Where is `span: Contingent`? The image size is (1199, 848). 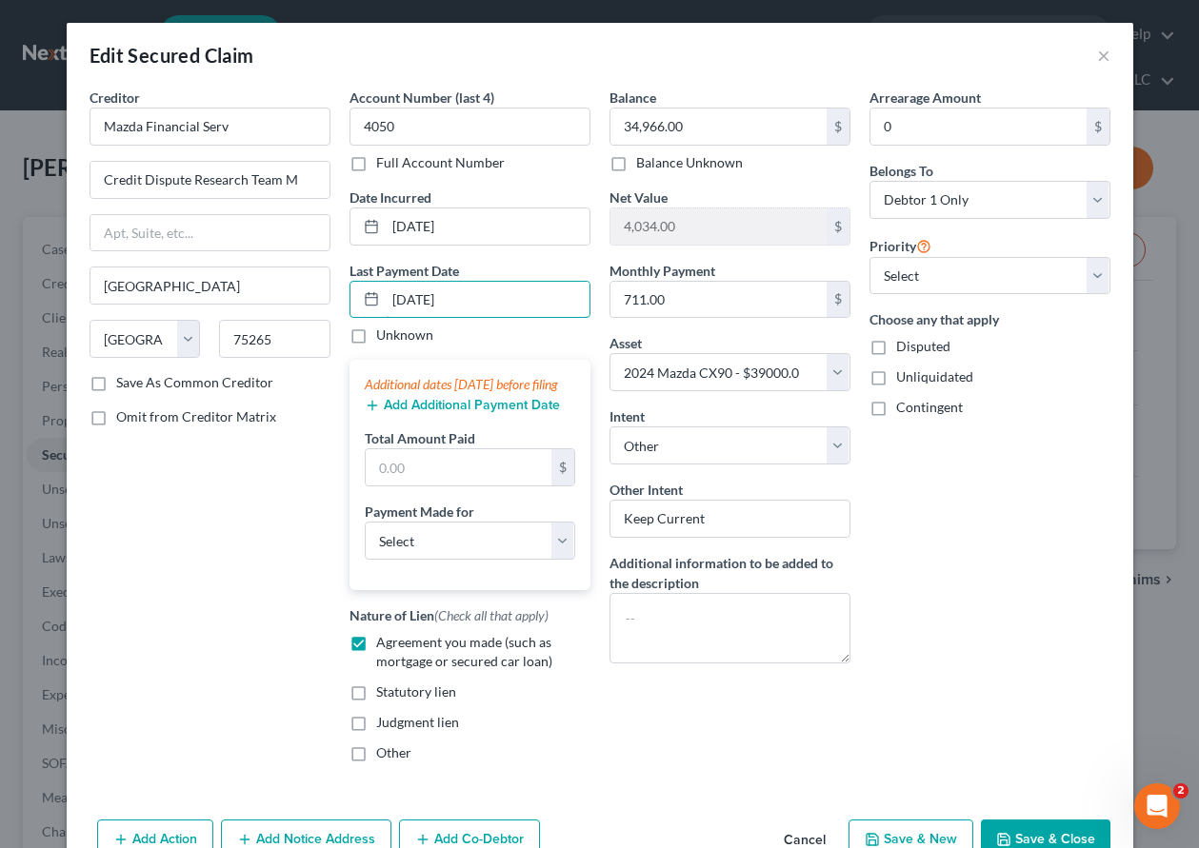
span: Contingent is located at coordinates (929, 406).